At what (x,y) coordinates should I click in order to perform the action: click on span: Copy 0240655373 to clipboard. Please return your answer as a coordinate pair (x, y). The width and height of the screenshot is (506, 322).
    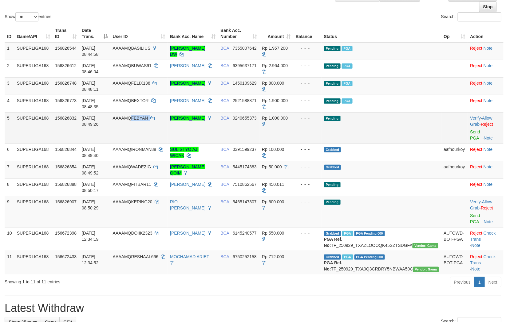
    Looking at the image, I should click on (244, 118).